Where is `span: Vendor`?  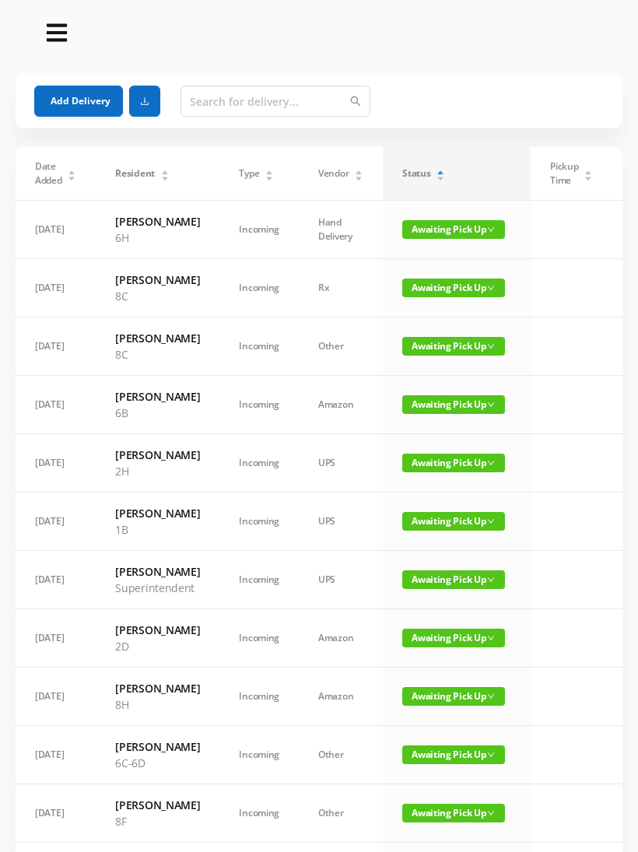
span: Vendor is located at coordinates (333, 173).